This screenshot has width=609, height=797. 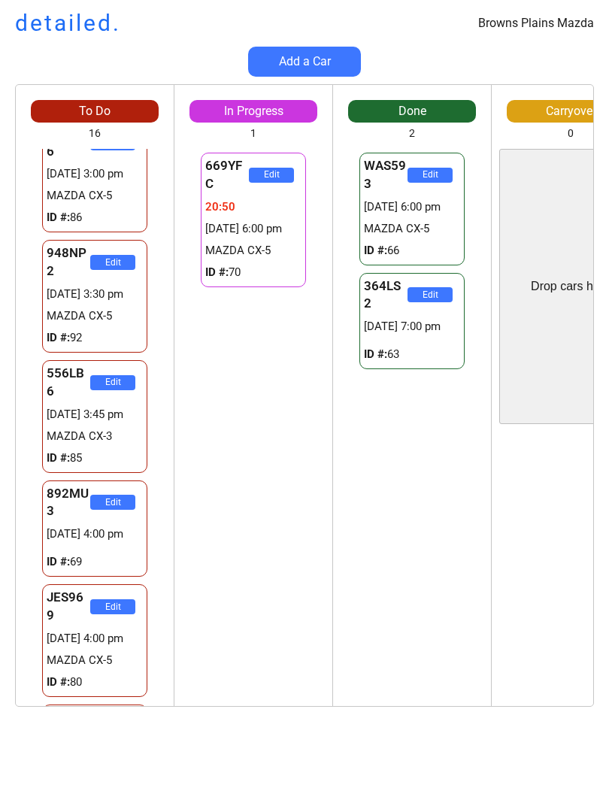 I want to click on div: MAZDA CX-3, so click(x=95, y=436).